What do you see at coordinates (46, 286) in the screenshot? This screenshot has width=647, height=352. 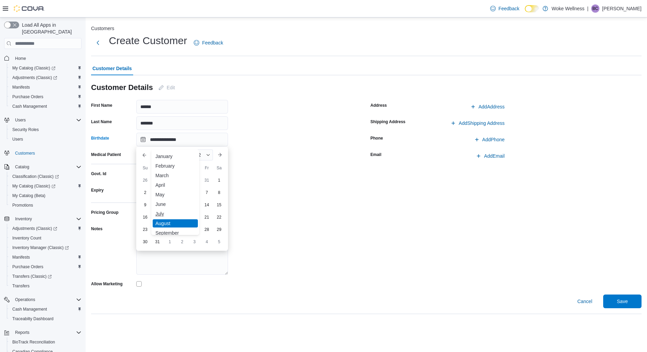 I see `span: Transfers` at bounding box center [46, 286].